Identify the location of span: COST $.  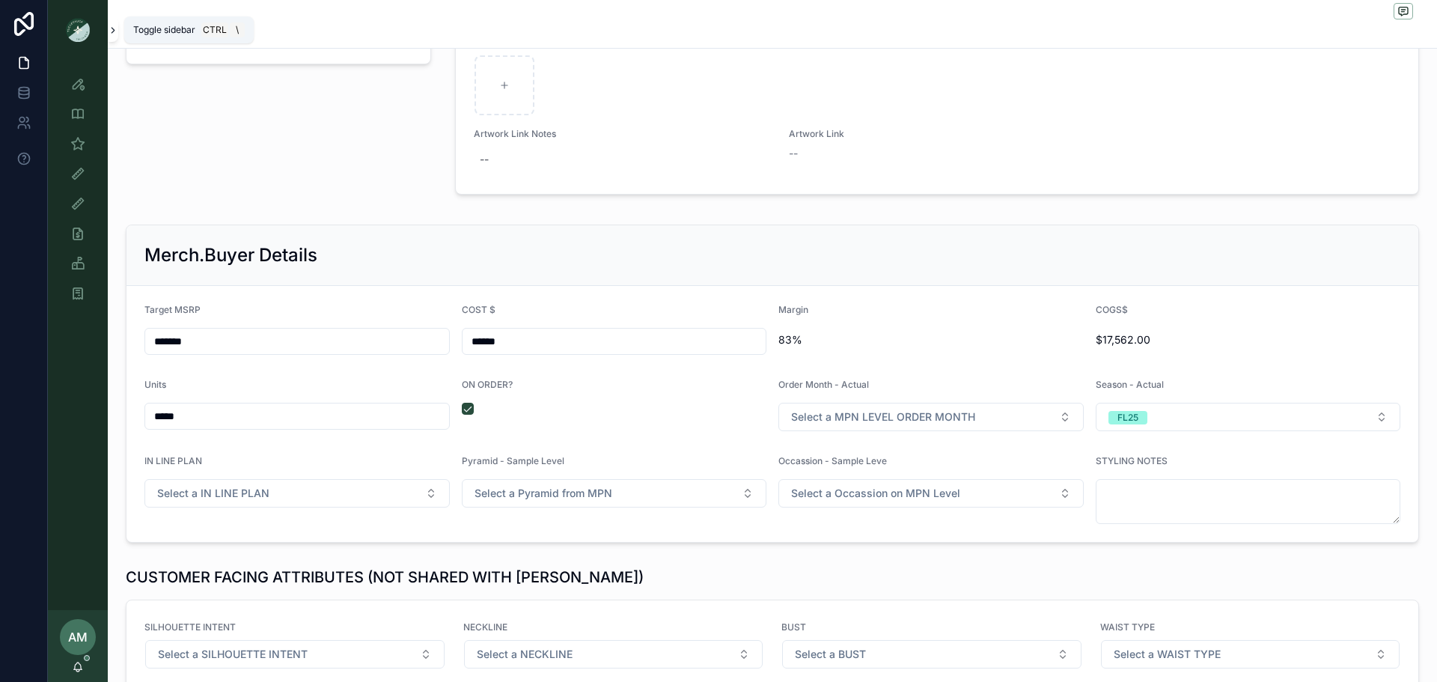
(478, 309).